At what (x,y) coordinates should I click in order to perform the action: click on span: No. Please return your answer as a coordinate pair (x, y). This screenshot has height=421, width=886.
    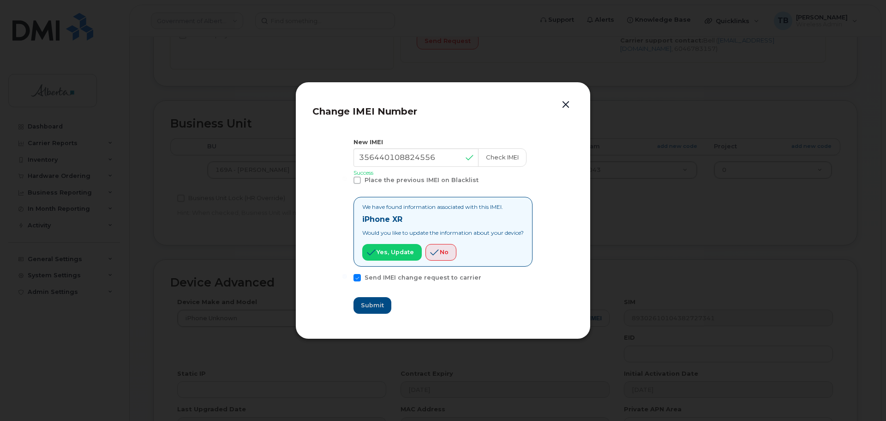
    Looking at the image, I should click on (444, 252).